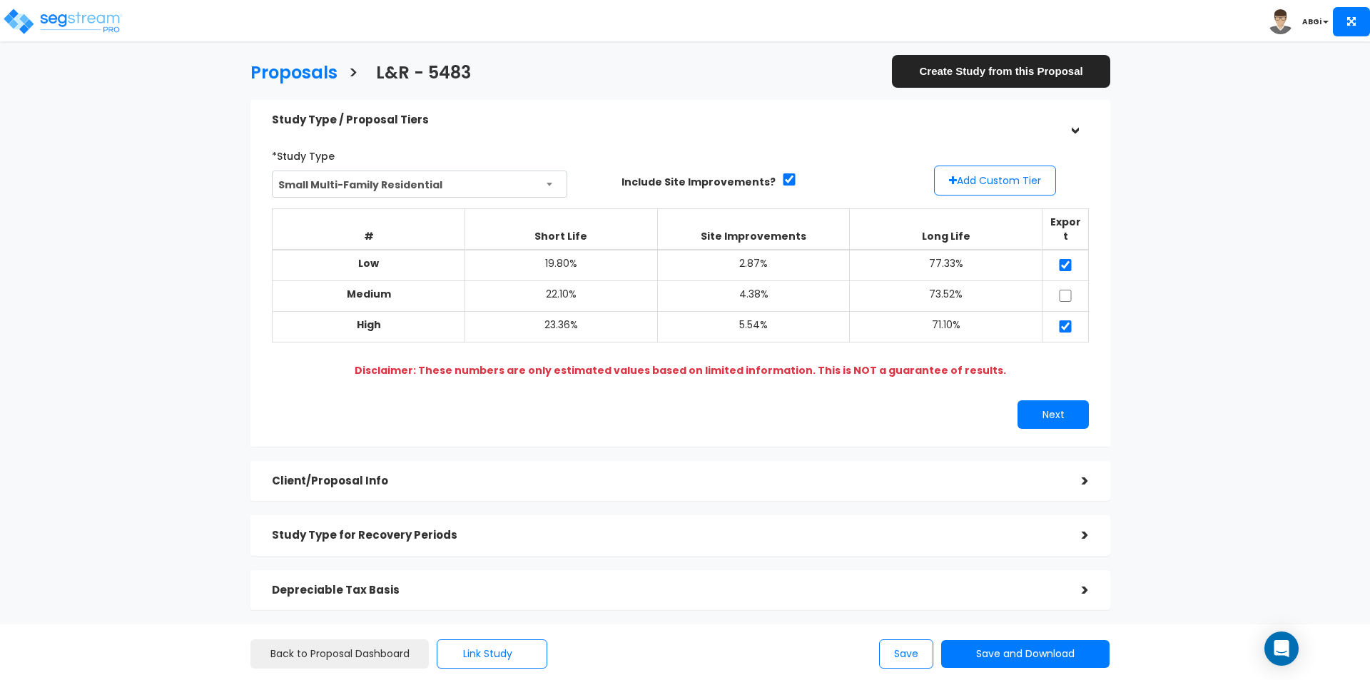 The image size is (1370, 680). What do you see at coordinates (754, 326) in the screenshot?
I see `td: 5.54%` at bounding box center [754, 326].